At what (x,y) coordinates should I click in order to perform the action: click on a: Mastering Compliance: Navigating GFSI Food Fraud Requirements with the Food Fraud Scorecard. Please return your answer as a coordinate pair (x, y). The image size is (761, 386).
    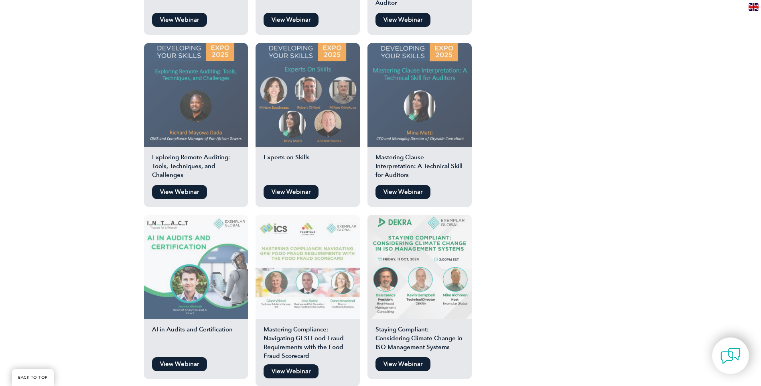
    Looking at the image, I should click on (308, 287).